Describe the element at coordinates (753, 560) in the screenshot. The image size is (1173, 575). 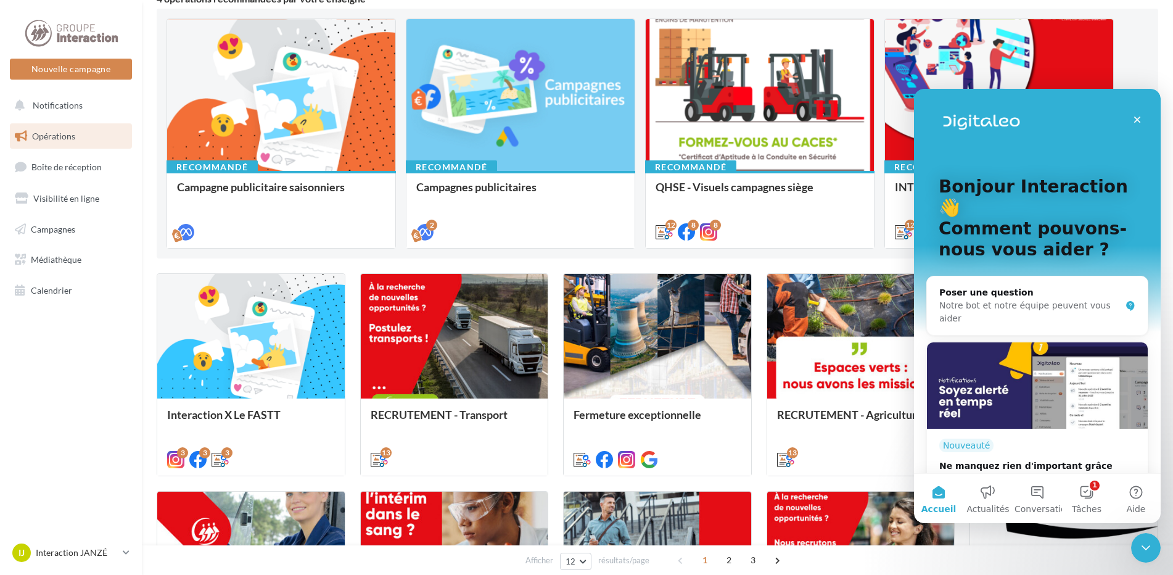
I see `span: 3` at that location.